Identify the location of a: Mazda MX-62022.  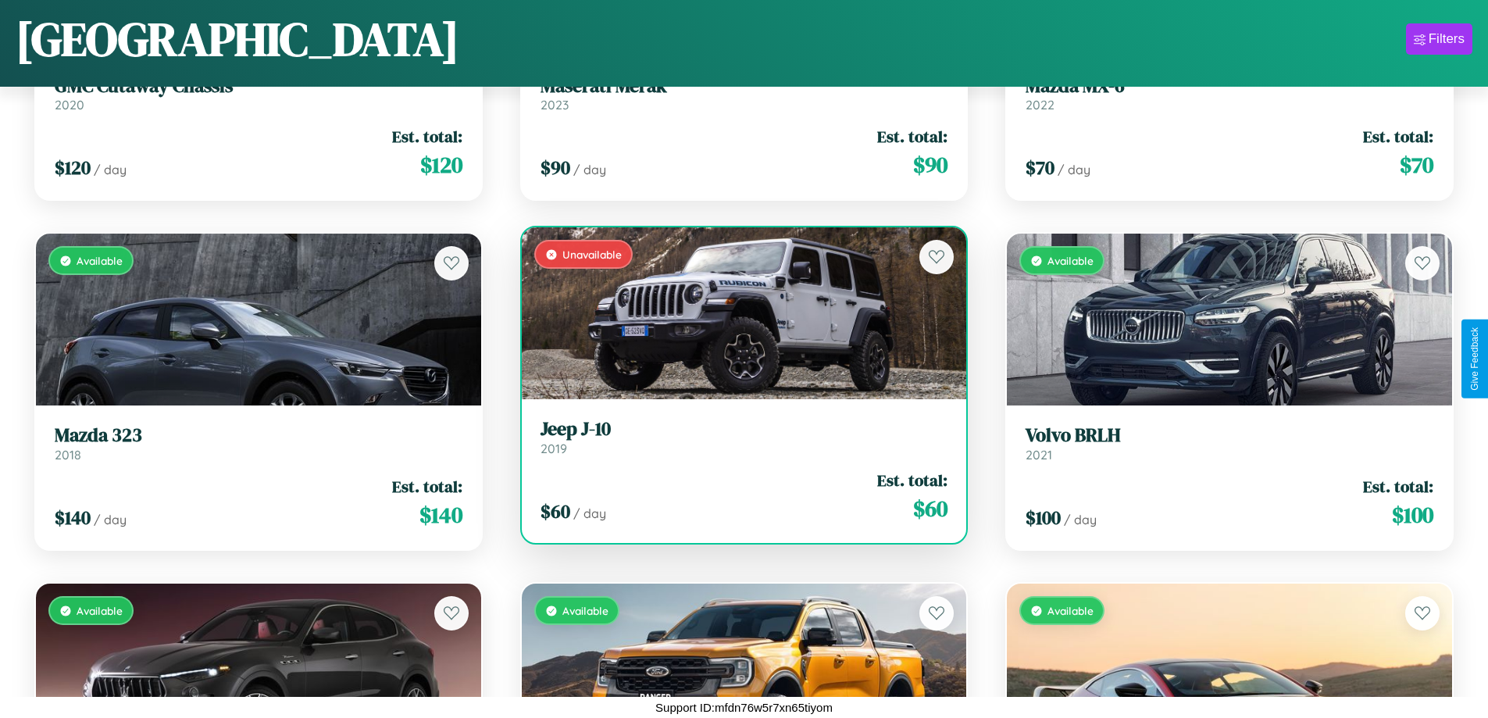
(1229, 94).